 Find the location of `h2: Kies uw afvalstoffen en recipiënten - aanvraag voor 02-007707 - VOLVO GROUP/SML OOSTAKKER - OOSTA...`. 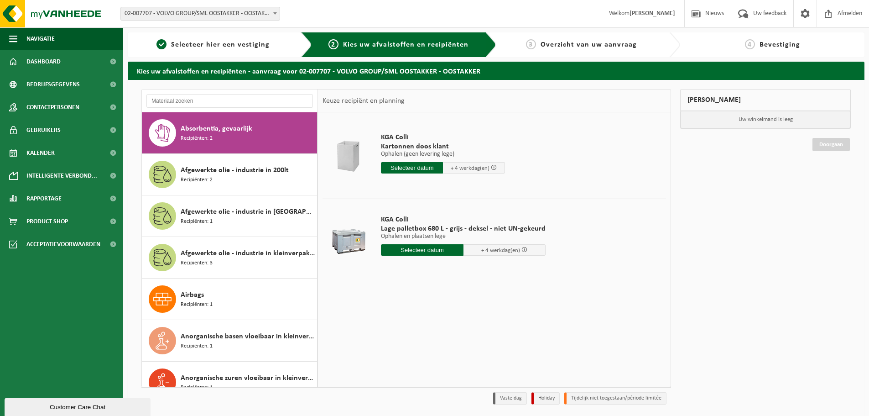

h2: Kies uw afvalstoffen en recipiënten - aanvraag voor 02-007707 - VOLVO GROUP/SML OOSTAKKER - OOSTA... is located at coordinates (496, 70).